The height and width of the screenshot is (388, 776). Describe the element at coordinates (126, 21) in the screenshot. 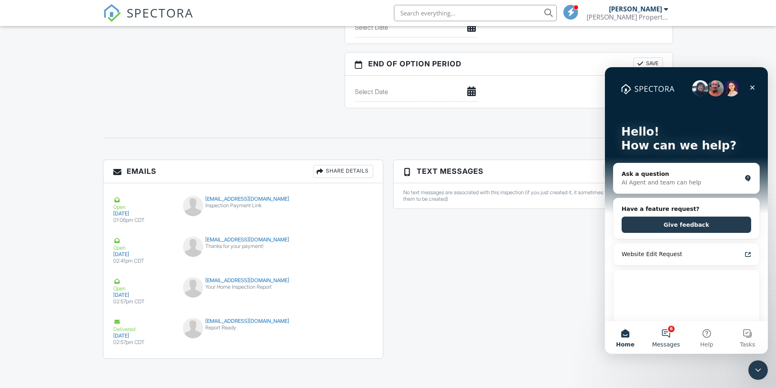

I see `img: Profile image for Jeanette` at that location.